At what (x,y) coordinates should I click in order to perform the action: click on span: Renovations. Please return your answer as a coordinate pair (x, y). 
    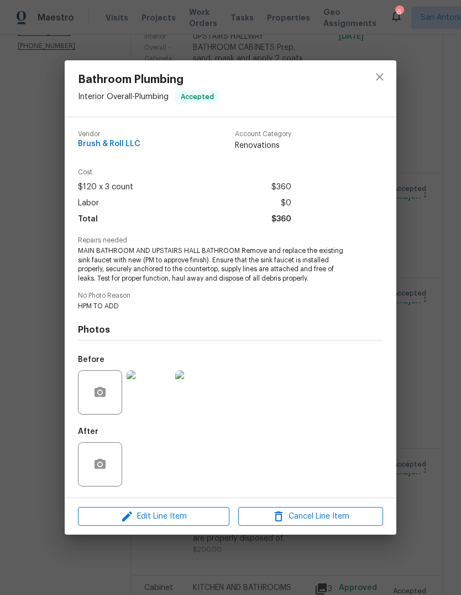
    Looking at the image, I should click on (263, 146).